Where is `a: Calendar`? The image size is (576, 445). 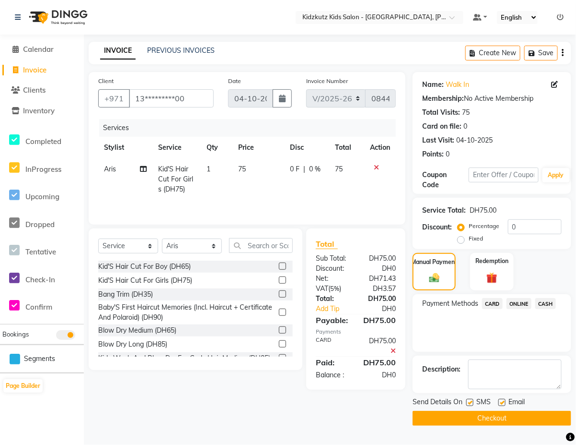
a: Calendar is located at coordinates (42, 49).